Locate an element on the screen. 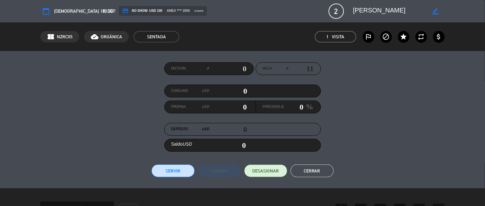 The height and width of the screenshot is (206, 485). i: star is located at coordinates (404, 37).